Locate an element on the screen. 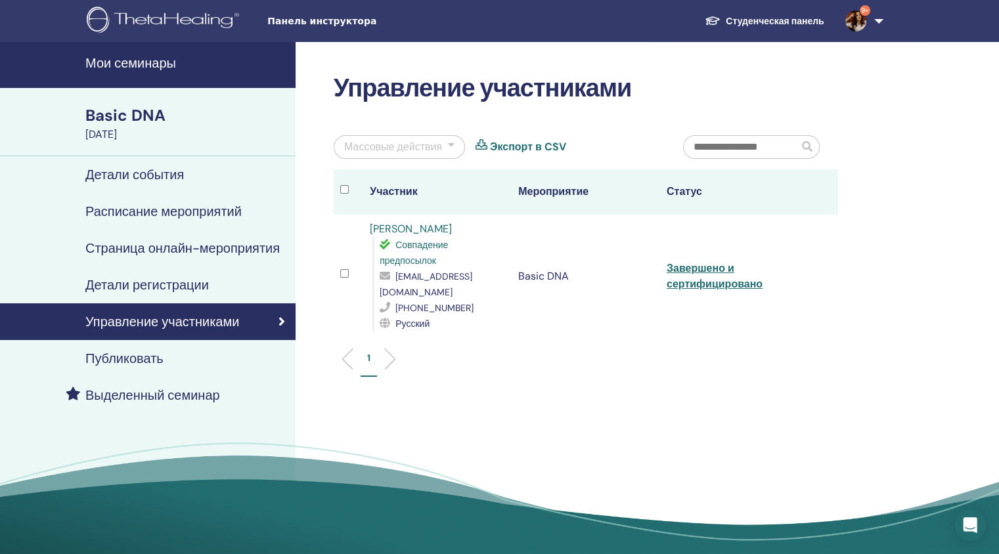  h4: Публиковать is located at coordinates (124, 359).